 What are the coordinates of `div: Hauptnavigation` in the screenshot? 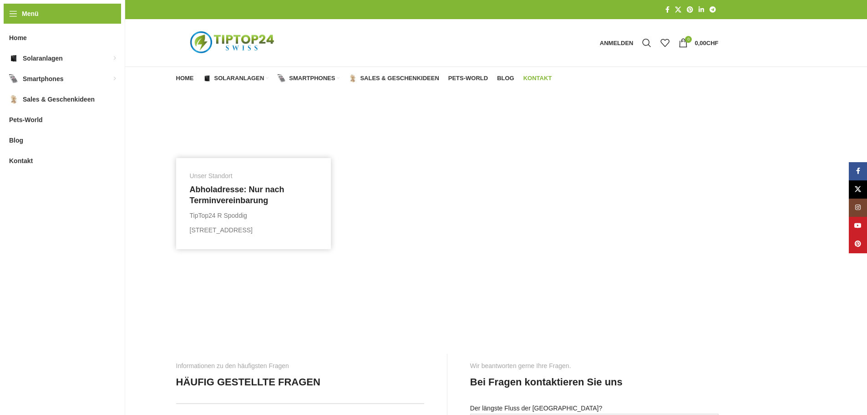 It's located at (364, 78).